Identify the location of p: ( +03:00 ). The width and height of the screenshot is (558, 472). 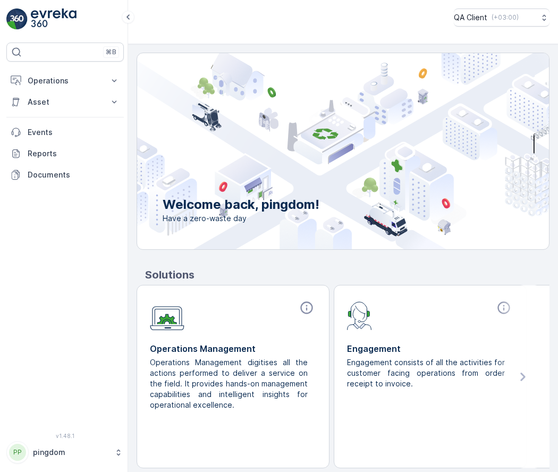
(505, 18).